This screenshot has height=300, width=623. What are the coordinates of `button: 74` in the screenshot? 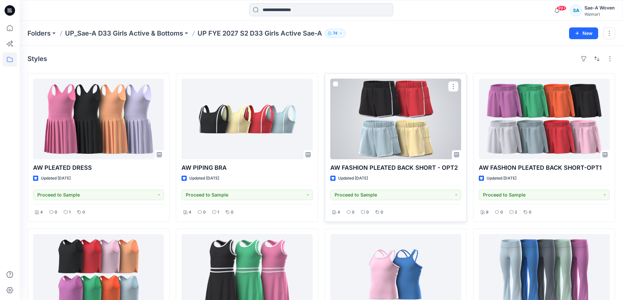 It's located at (335, 33).